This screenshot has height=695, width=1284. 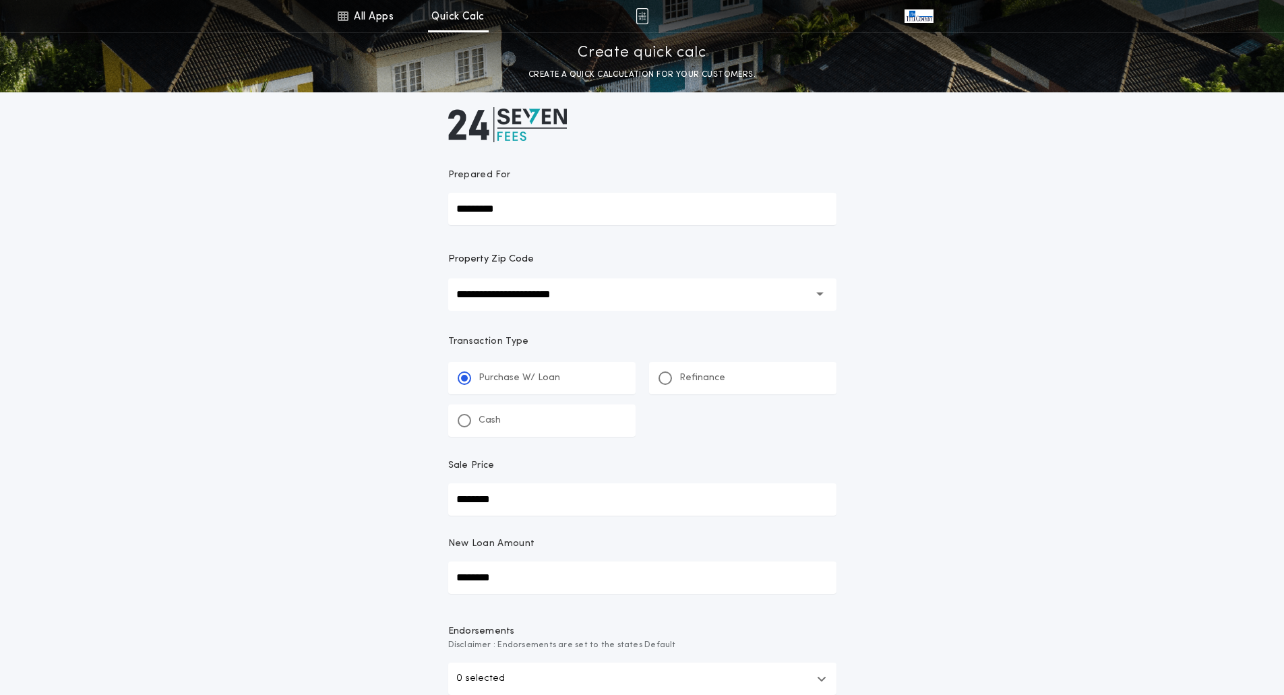 What do you see at coordinates (479, 175) in the screenshot?
I see `p: Prepared For` at bounding box center [479, 175].